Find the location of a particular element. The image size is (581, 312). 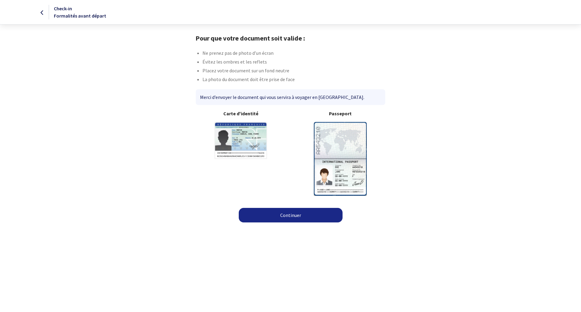

span: Check-in Formalités avant départ is located at coordinates (80, 12).